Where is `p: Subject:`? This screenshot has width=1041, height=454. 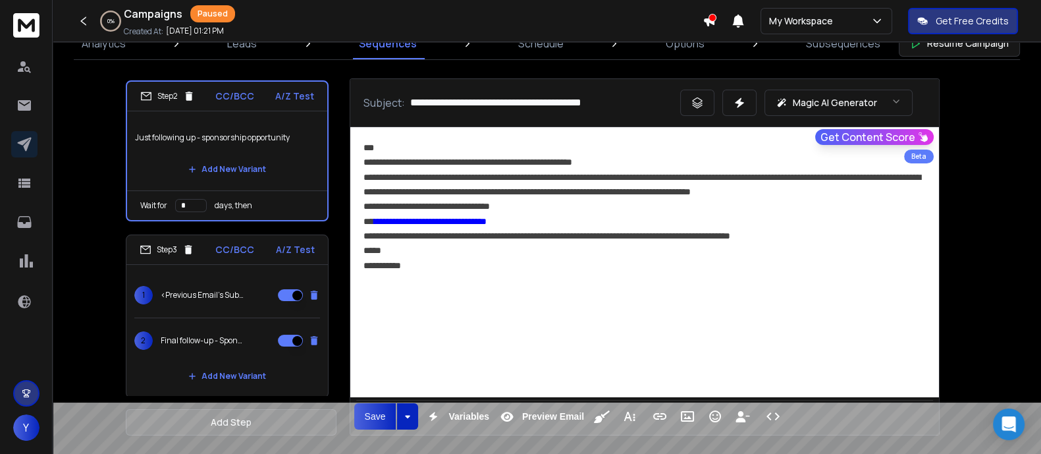
p: Subject: is located at coordinates (384, 103).